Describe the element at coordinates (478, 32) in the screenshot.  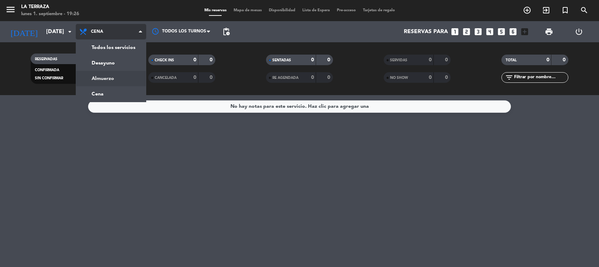
I see `i: looks_3` at that location.